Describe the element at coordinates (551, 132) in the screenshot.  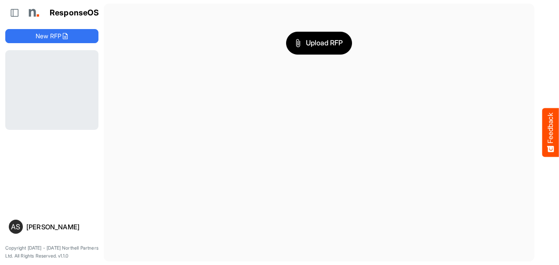
I see `button: Feedback` at that location.